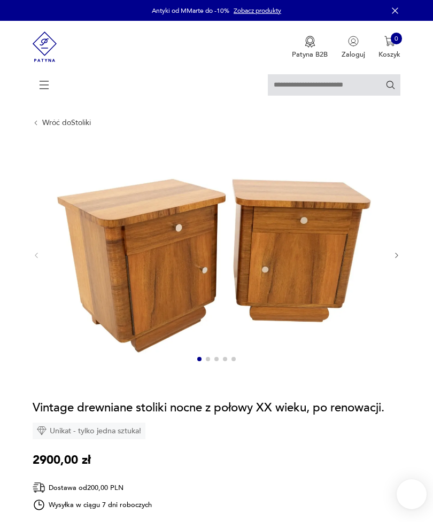 The image size is (433, 522). What do you see at coordinates (214, 254) in the screenshot?
I see `img: Zdjęcie produktu Vintage drewniane stoliki nocne z połowy XX wieku, po renowacji.` at bounding box center [214, 254].